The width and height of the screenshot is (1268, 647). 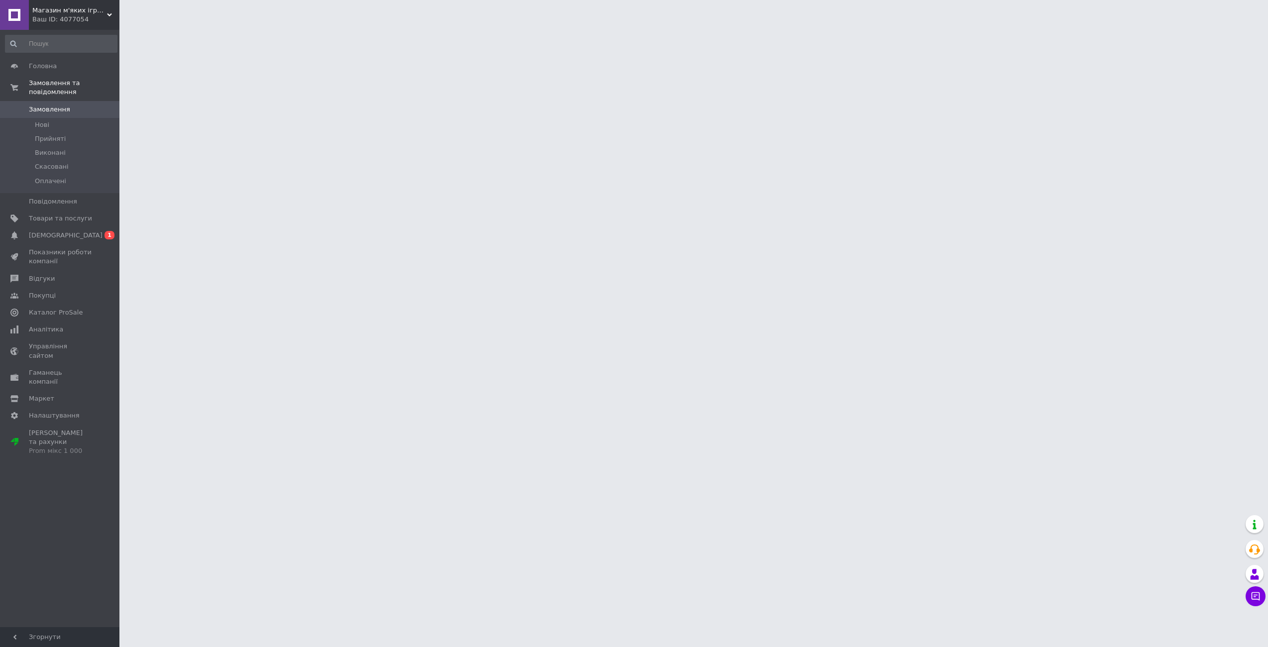 I want to click on input: Пошук, so click(x=61, y=44).